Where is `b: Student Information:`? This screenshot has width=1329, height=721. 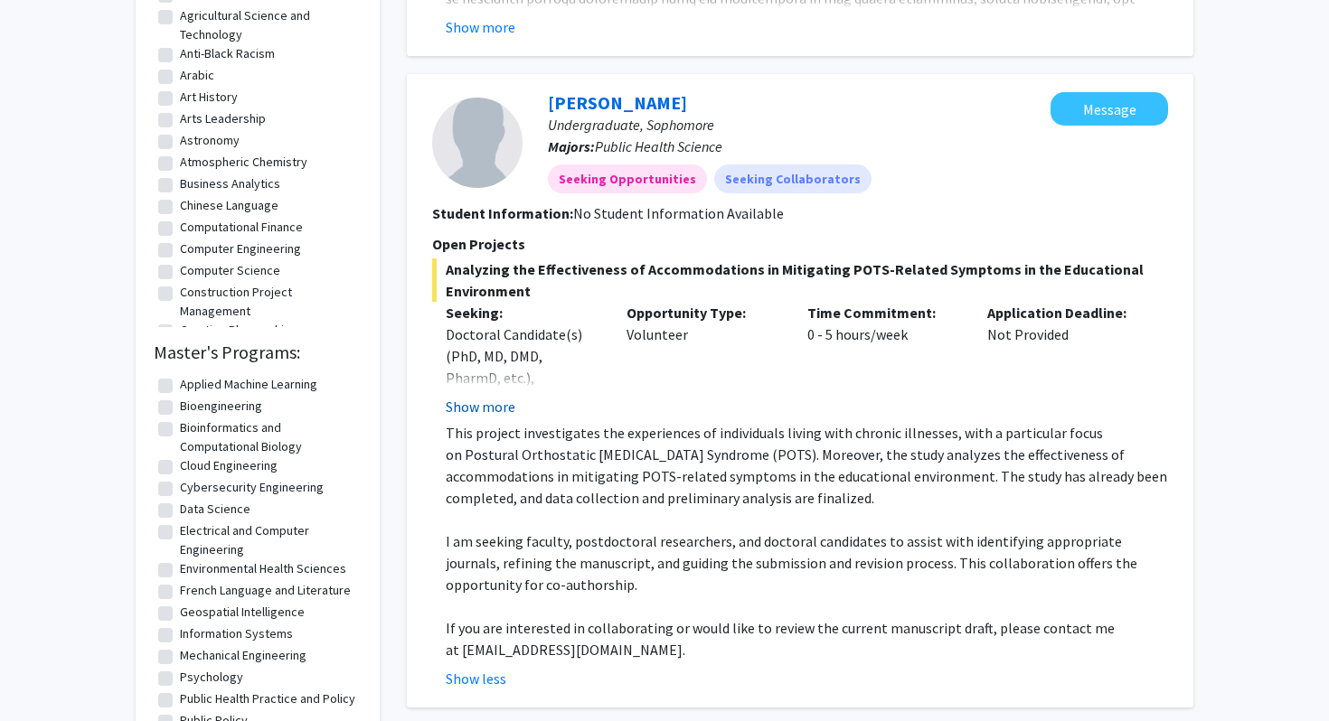 b: Student Information: is located at coordinates (503, 213).